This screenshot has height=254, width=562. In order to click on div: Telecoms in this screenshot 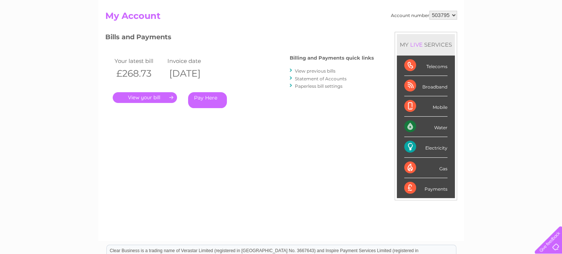, I will do `click(426, 65)`.